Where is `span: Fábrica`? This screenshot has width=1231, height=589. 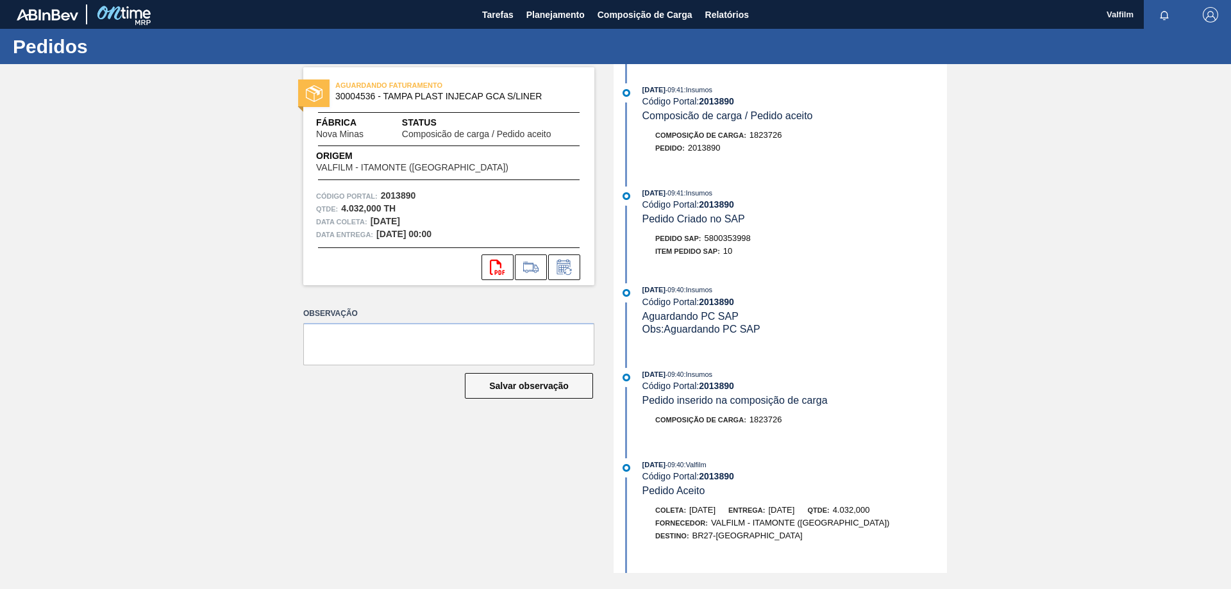
span: Fábrica is located at coordinates (359, 122).